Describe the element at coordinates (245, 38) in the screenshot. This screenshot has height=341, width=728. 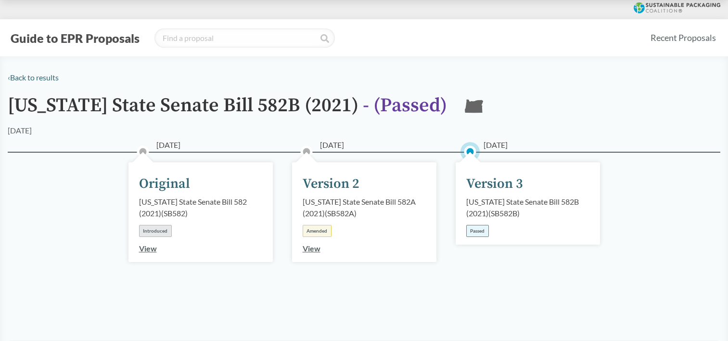
I see `input: Find a proposal` at that location.